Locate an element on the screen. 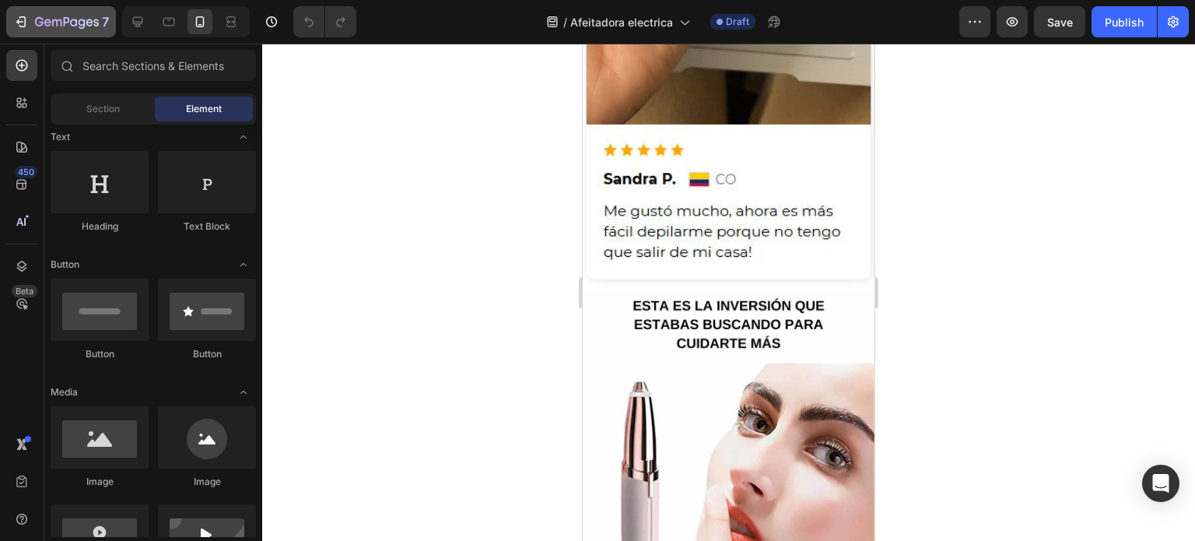  span: Media is located at coordinates (64, 392).